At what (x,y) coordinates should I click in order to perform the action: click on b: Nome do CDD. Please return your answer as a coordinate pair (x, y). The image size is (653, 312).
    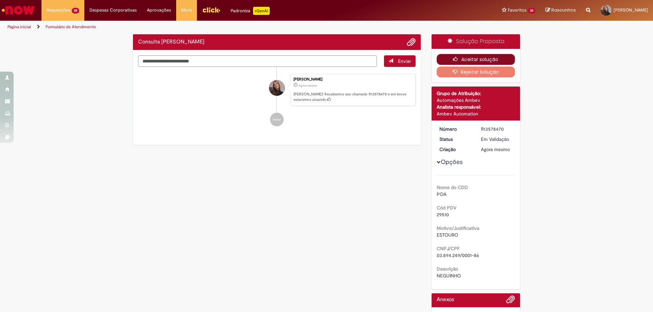
    Looking at the image, I should click on (452, 188).